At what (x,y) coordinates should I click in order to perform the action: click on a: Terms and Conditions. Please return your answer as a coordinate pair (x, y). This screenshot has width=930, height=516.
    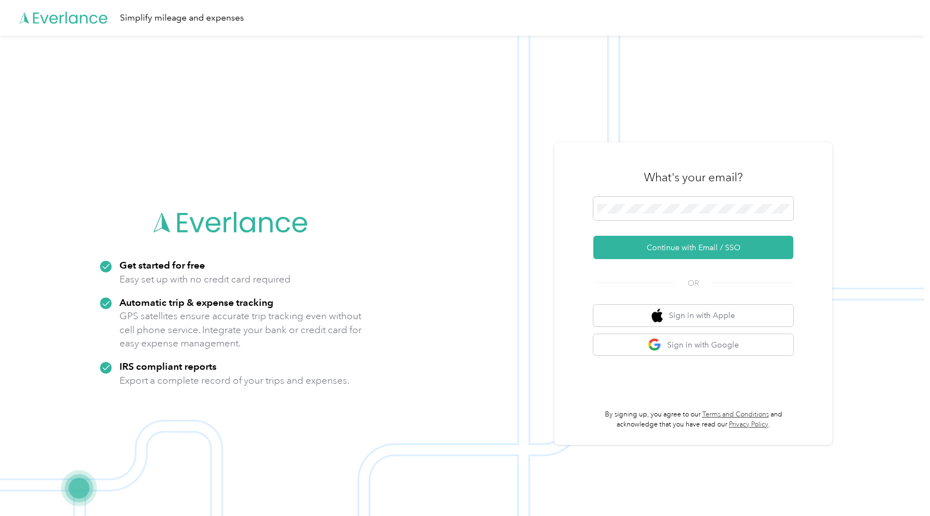
    Looking at the image, I should click on (736, 414).